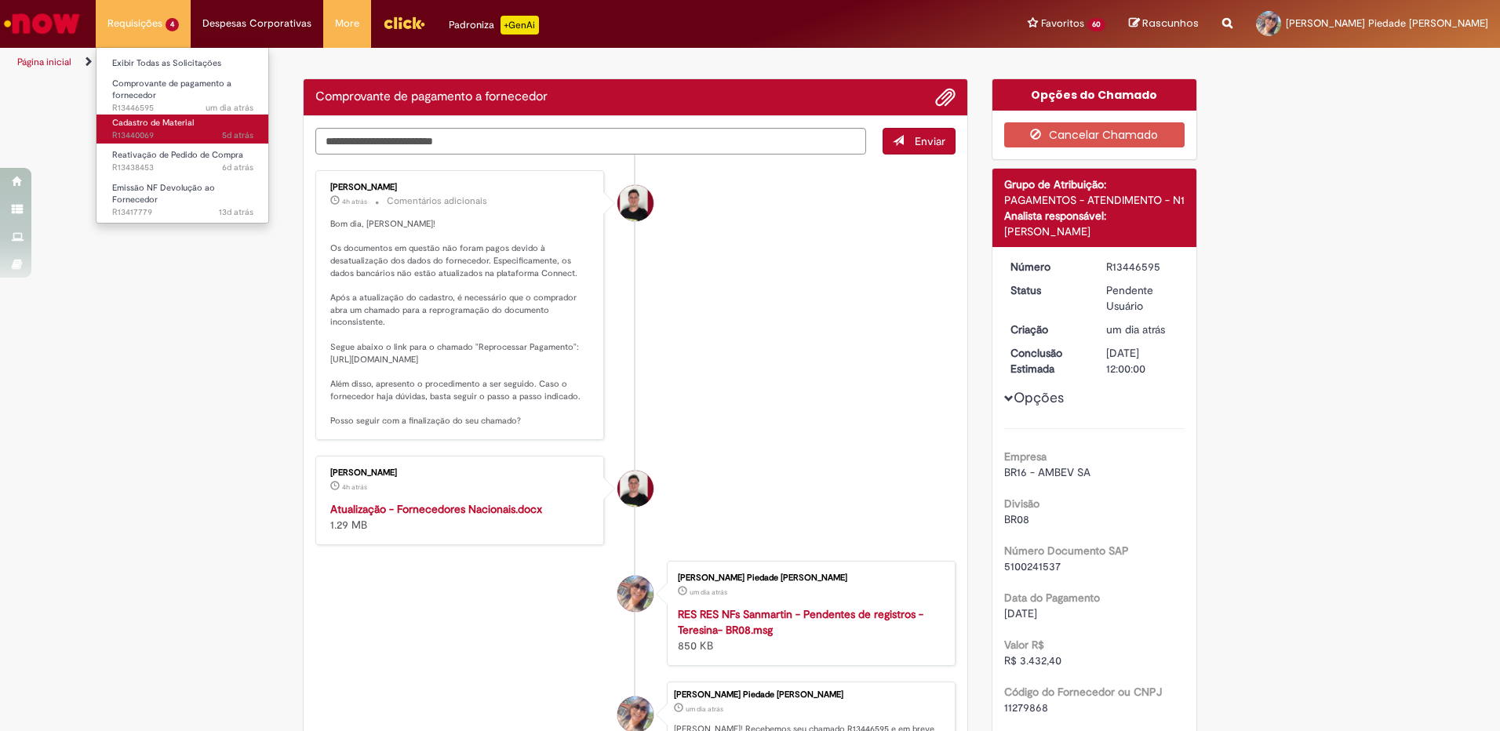 The image size is (1500, 731). What do you see at coordinates (44, 62) in the screenshot?
I see `a: Página inicial` at bounding box center [44, 62].